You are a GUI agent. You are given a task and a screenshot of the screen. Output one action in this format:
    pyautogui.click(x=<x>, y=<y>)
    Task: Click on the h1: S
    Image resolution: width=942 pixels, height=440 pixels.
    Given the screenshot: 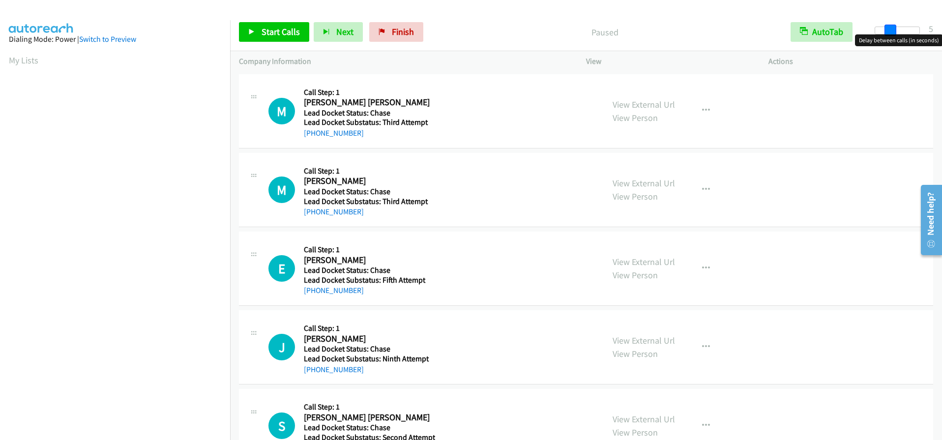 What is the action you would take?
    pyautogui.click(x=282, y=426)
    